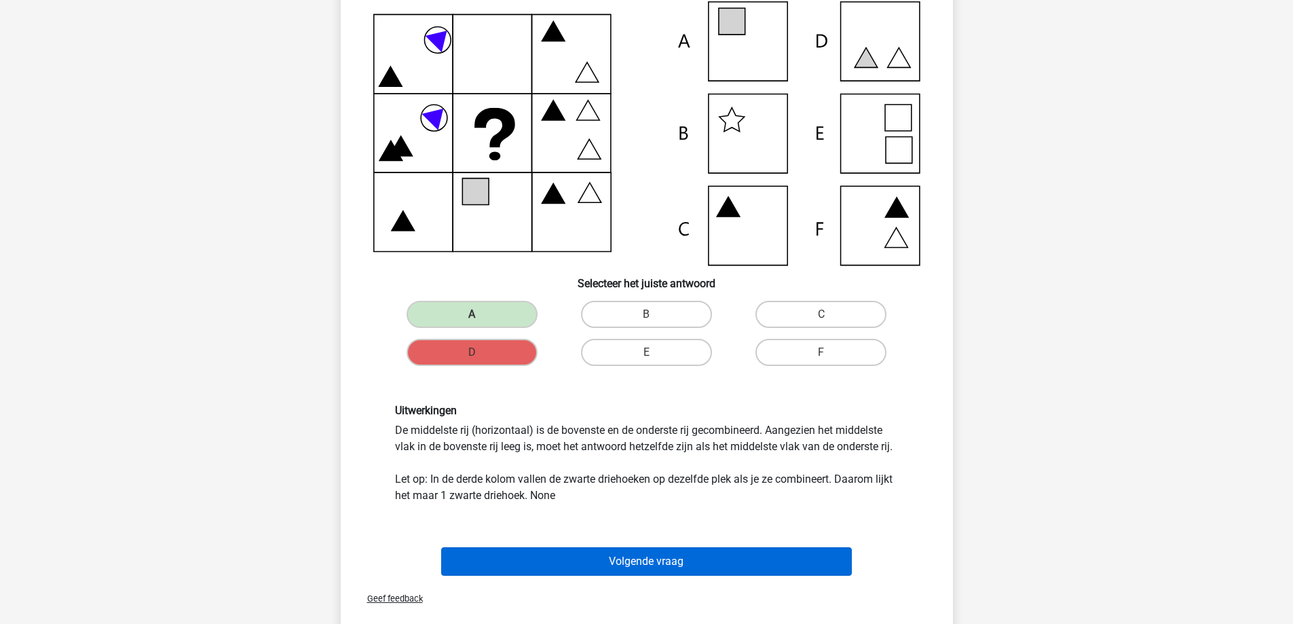  What do you see at coordinates (472, 314) in the screenshot?
I see `label: A` at bounding box center [472, 314].